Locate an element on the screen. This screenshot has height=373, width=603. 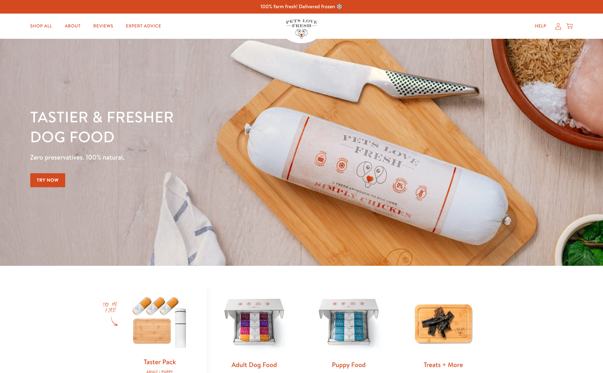
p: Zero preservatives. 100% natural. is located at coordinates (211, 157).